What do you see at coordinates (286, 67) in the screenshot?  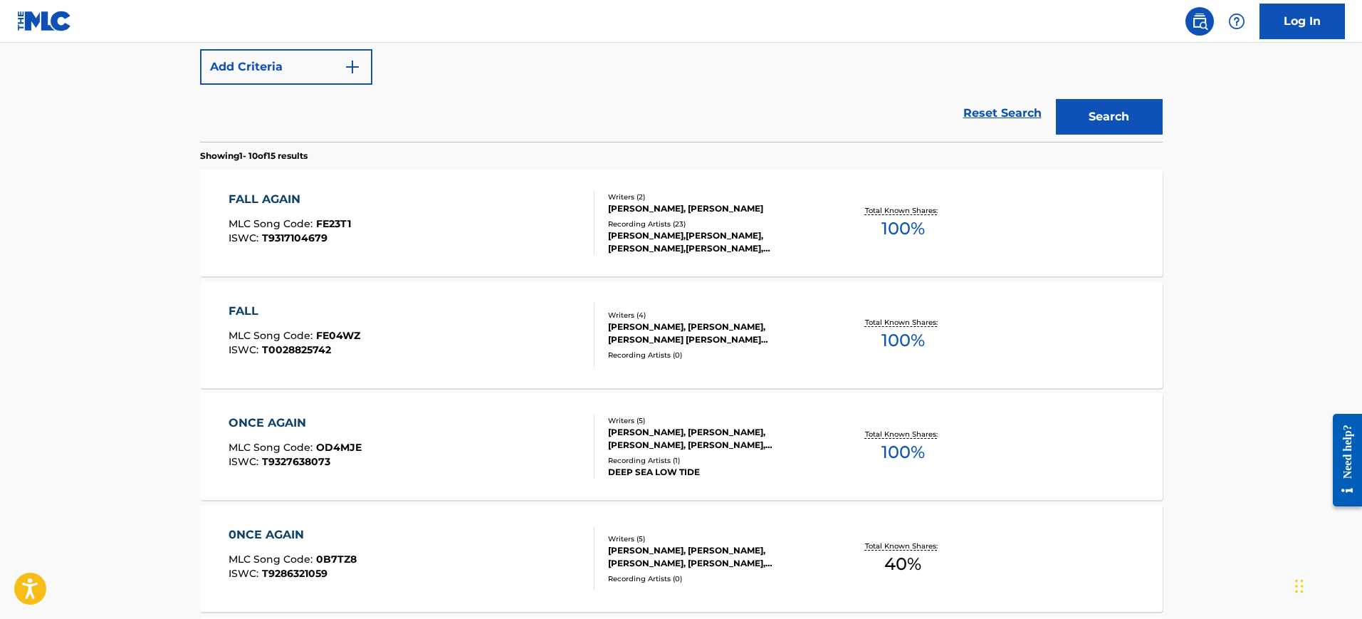 I see `button: Add Criteria` at bounding box center [286, 67].